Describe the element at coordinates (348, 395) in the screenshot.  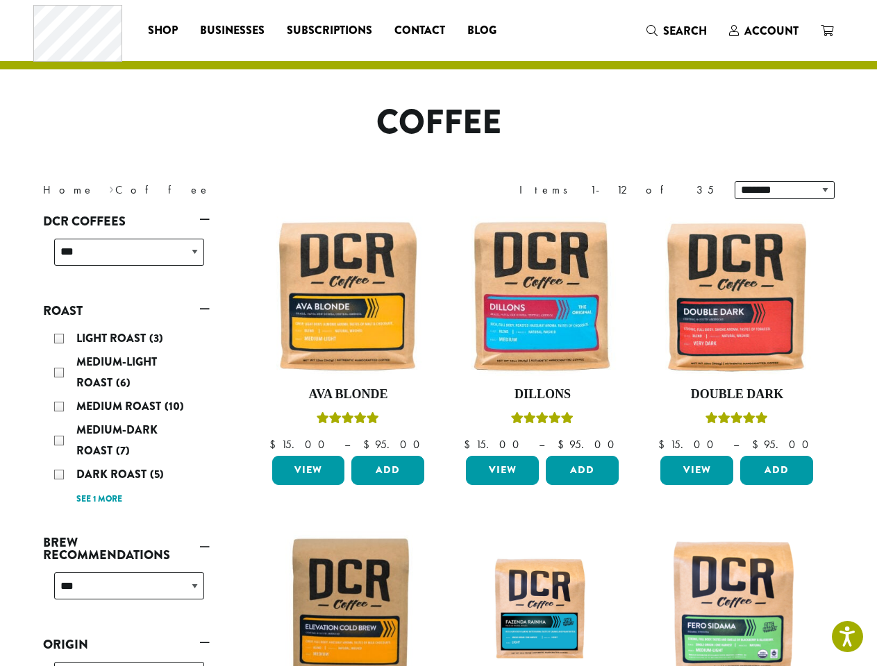
I see `h4: Ava Blonde` at that location.